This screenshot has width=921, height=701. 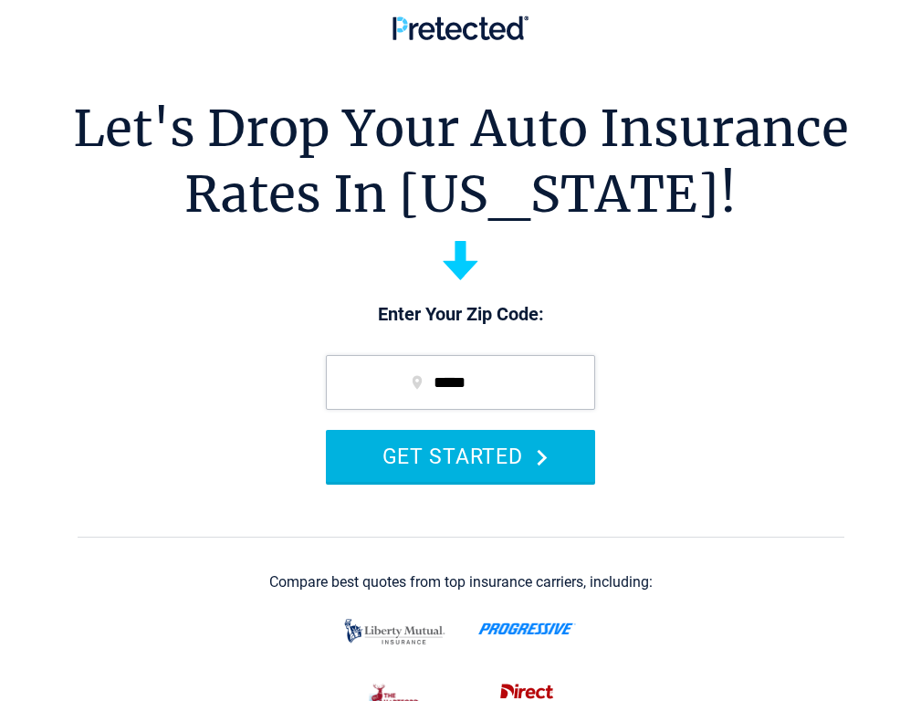 What do you see at coordinates (527, 629) in the screenshot?
I see `img: progressive` at bounding box center [527, 629].